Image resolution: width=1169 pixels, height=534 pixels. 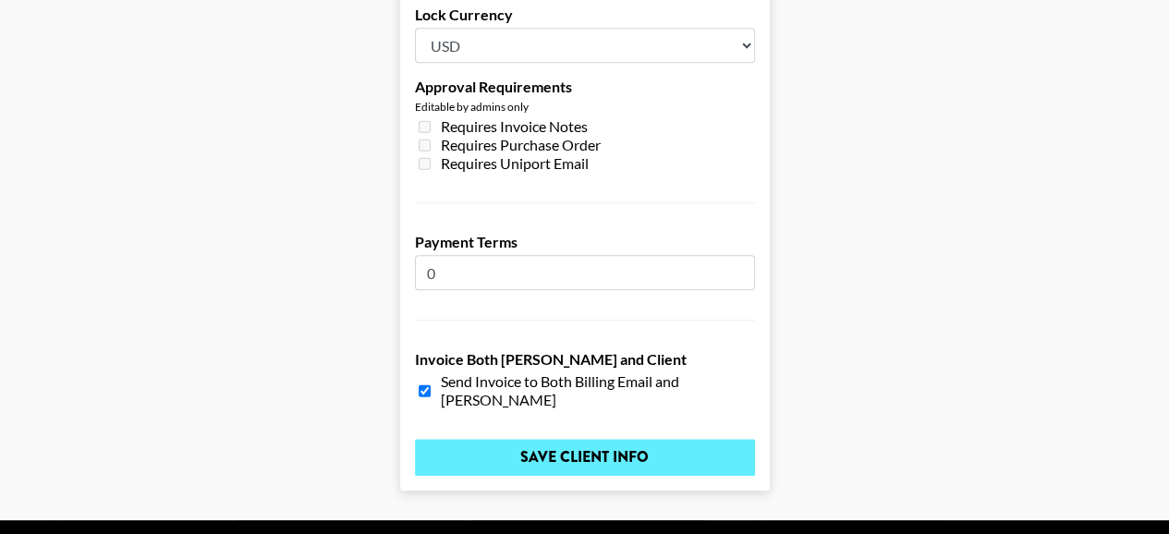 I want to click on span: Requires Invoice Notes, so click(x=514, y=127).